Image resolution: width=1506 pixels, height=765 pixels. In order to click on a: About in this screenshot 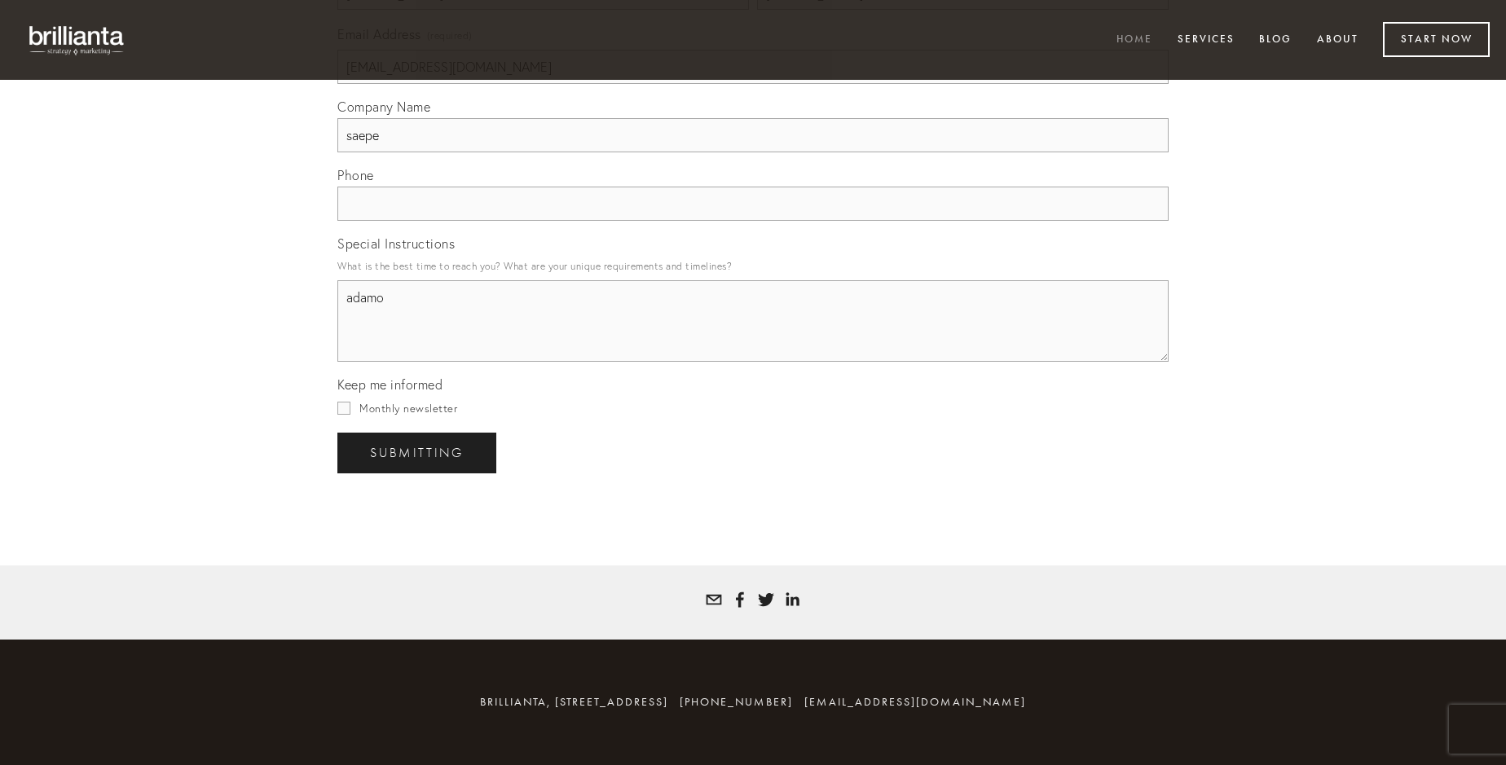, I will do `click(1337, 40)`.